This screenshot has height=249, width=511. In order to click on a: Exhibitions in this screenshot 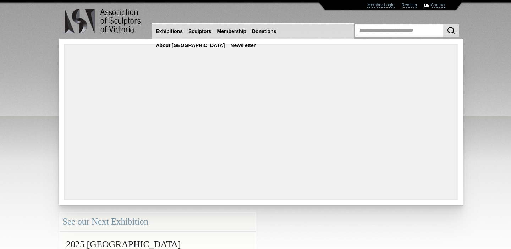, I will do `click(169, 31)`.